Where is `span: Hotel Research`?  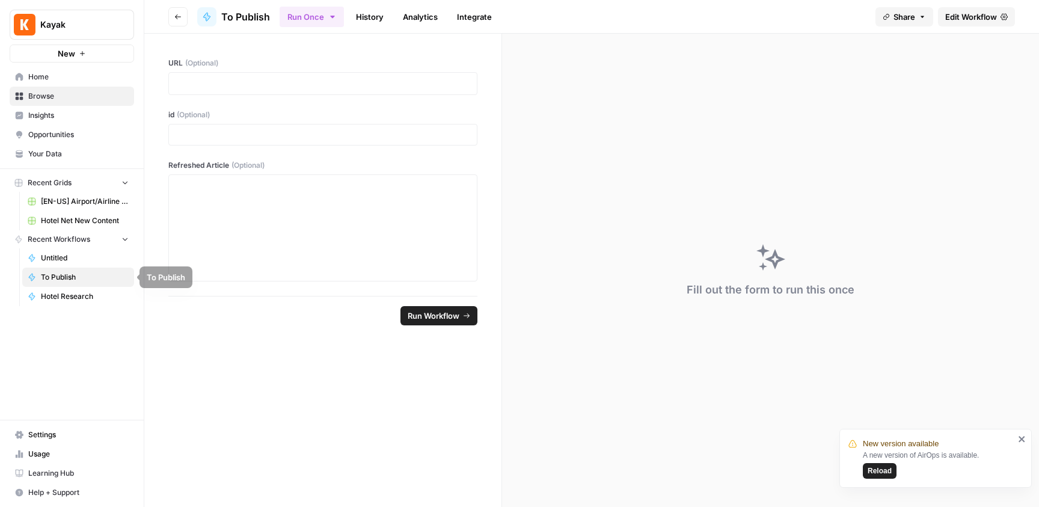 span: Hotel Research is located at coordinates (85, 296).